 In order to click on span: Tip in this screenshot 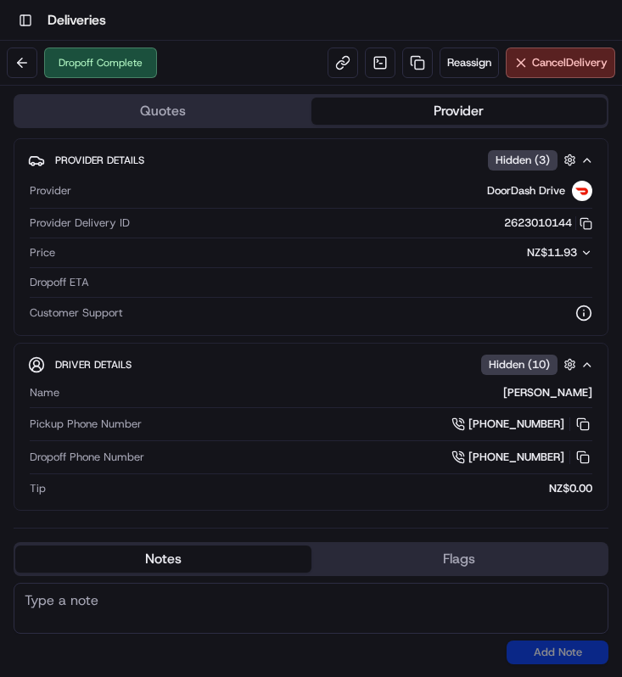, I will do `click(37, 489)`.